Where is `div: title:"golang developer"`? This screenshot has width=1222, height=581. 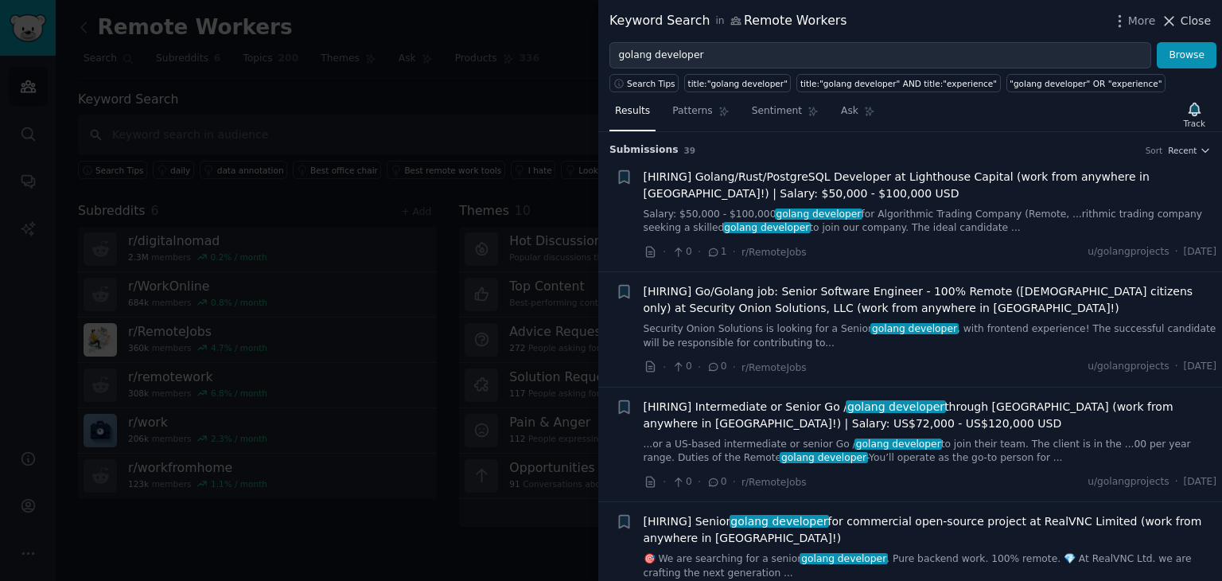
div: title:"golang developer" is located at coordinates (737, 84).